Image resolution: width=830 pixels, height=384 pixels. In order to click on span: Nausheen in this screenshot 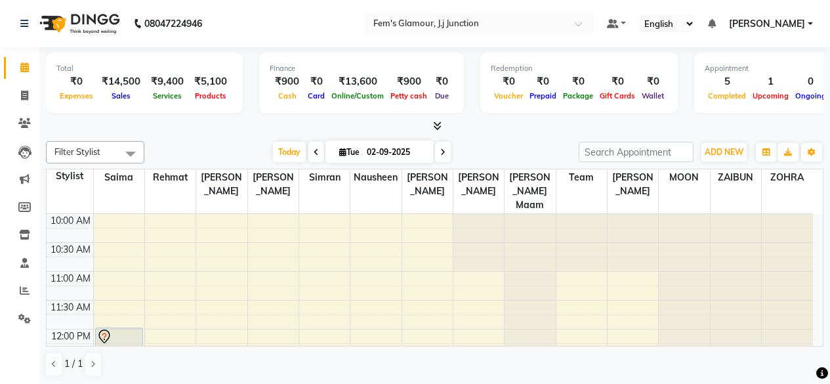, I will do `click(375, 177)`.